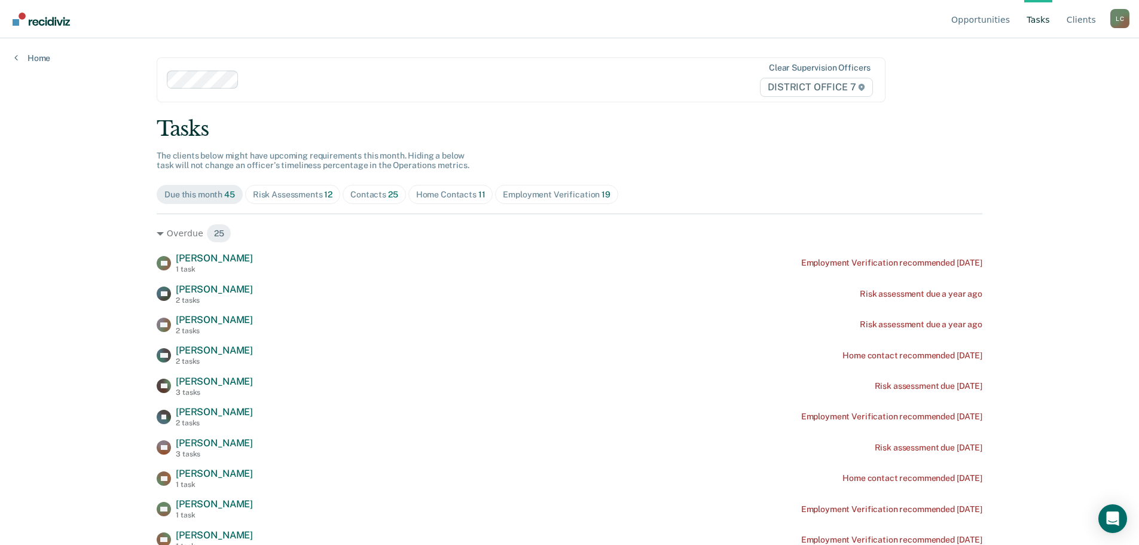  Describe the element at coordinates (482, 194) in the screenshot. I see `span: 11` at that location.